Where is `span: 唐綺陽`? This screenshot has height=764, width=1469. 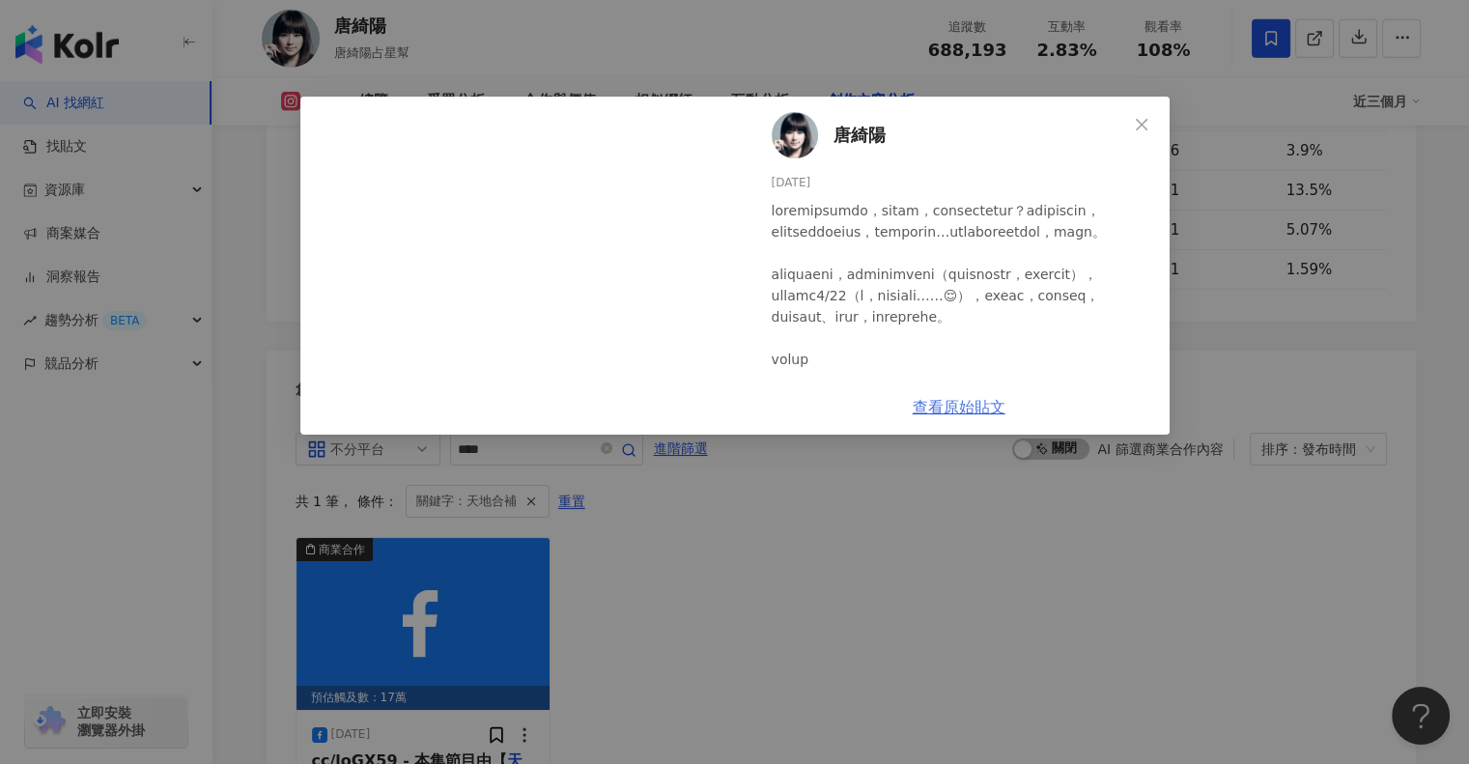 span: 唐綺陽 is located at coordinates (860, 135).